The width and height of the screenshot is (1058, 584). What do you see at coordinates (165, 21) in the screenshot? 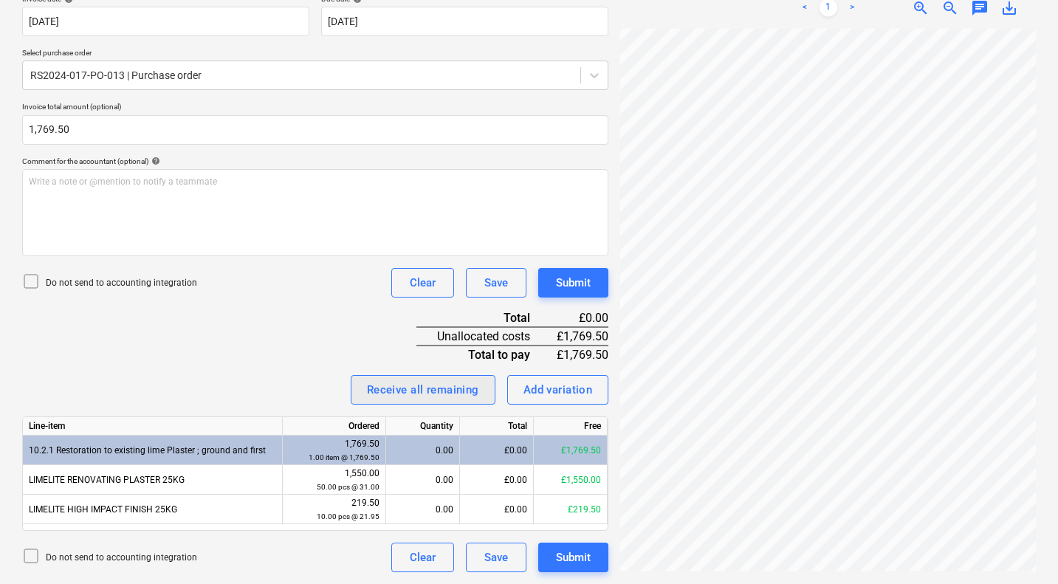
I see `input: Invoice date not specified` at bounding box center [165, 21].